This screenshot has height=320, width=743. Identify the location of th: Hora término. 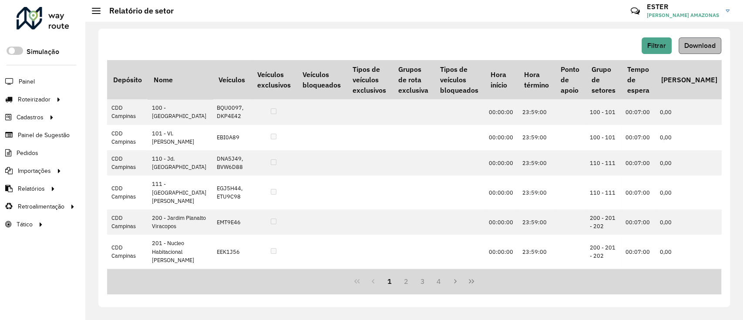
(536, 80).